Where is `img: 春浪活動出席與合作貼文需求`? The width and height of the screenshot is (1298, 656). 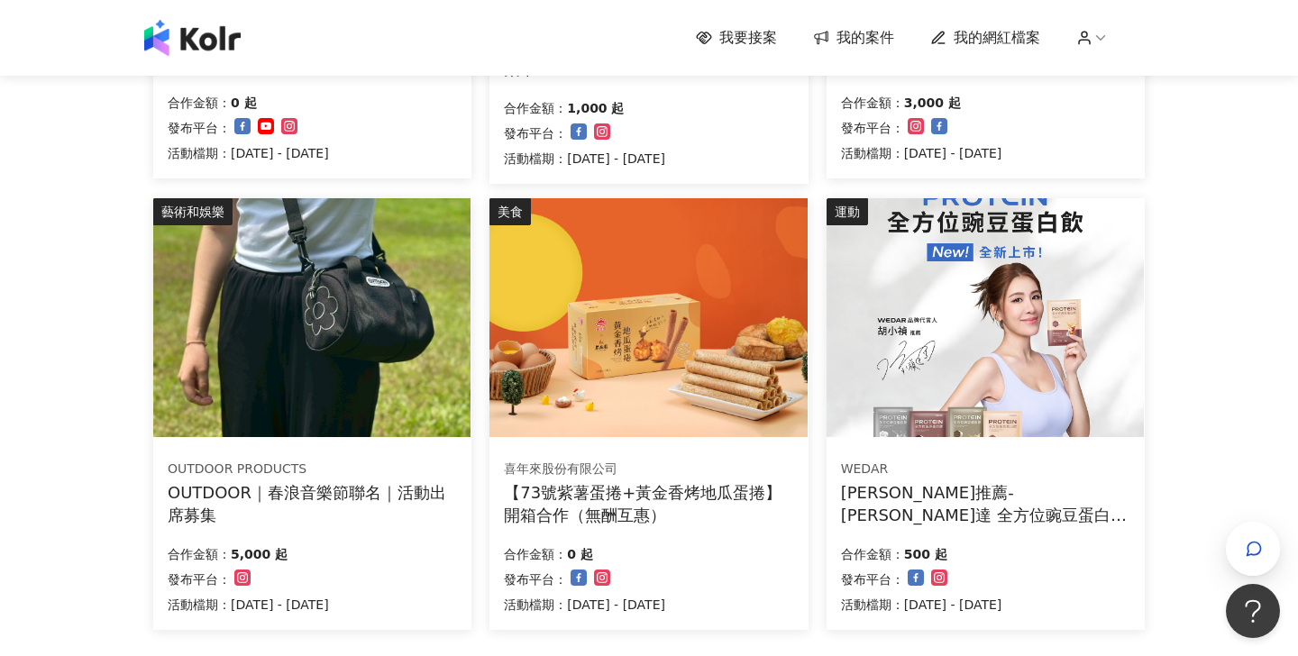 img: 春浪活動出席與合作貼文需求 is located at coordinates (312, 317).